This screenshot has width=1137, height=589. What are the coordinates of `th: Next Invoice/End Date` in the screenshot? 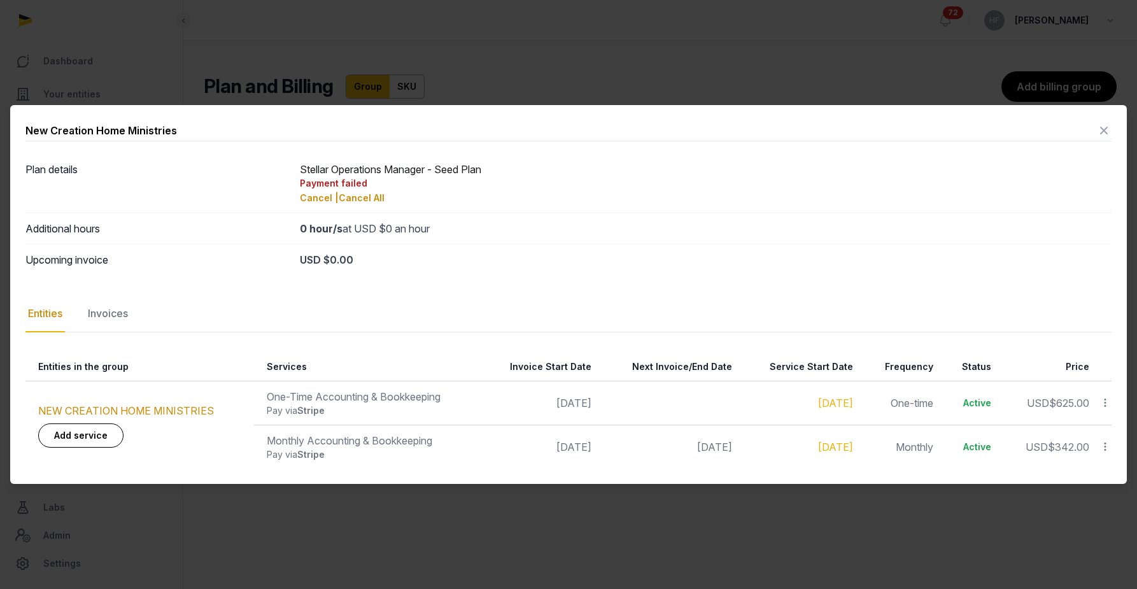 It's located at (669, 367).